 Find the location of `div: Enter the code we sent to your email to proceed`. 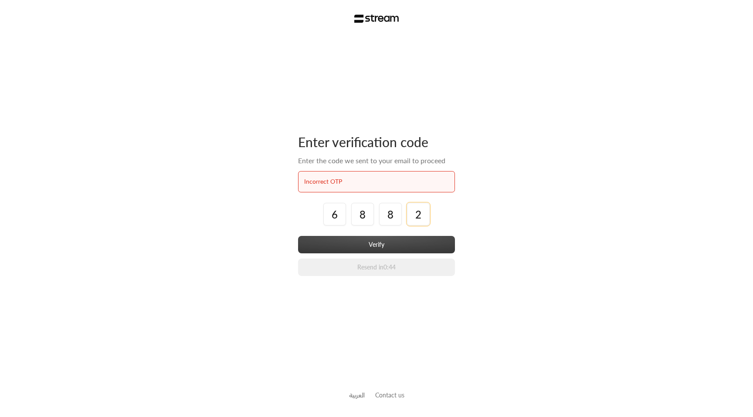

div: Enter the code we sent to your email to proceed is located at coordinates (376, 161).